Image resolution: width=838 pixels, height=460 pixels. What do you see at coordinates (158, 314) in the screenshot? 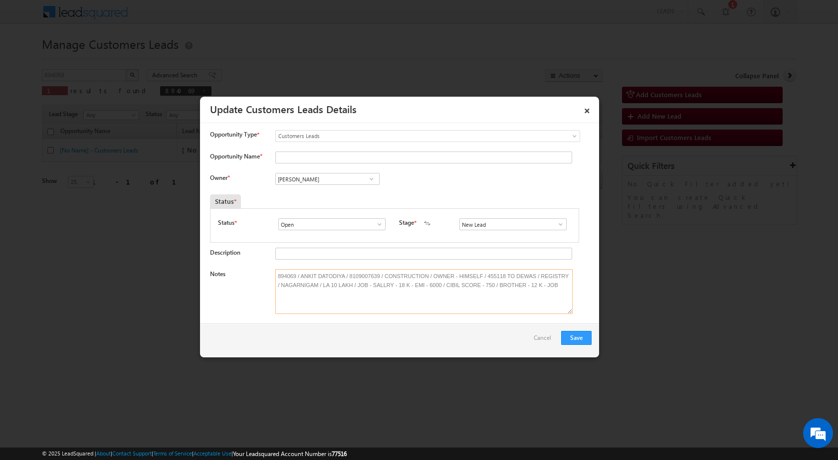
I see `em: Start Chat` at bounding box center [158, 314].